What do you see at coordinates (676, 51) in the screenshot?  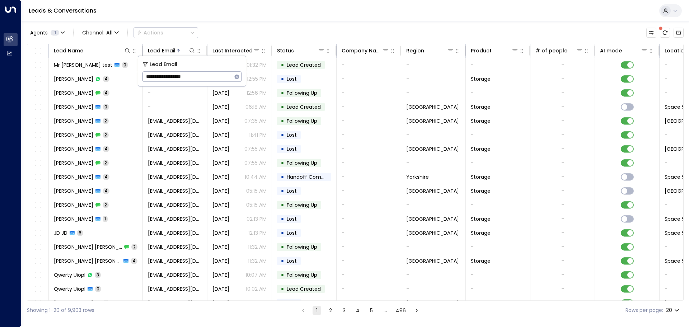 I see `div: Location` at bounding box center [676, 51].